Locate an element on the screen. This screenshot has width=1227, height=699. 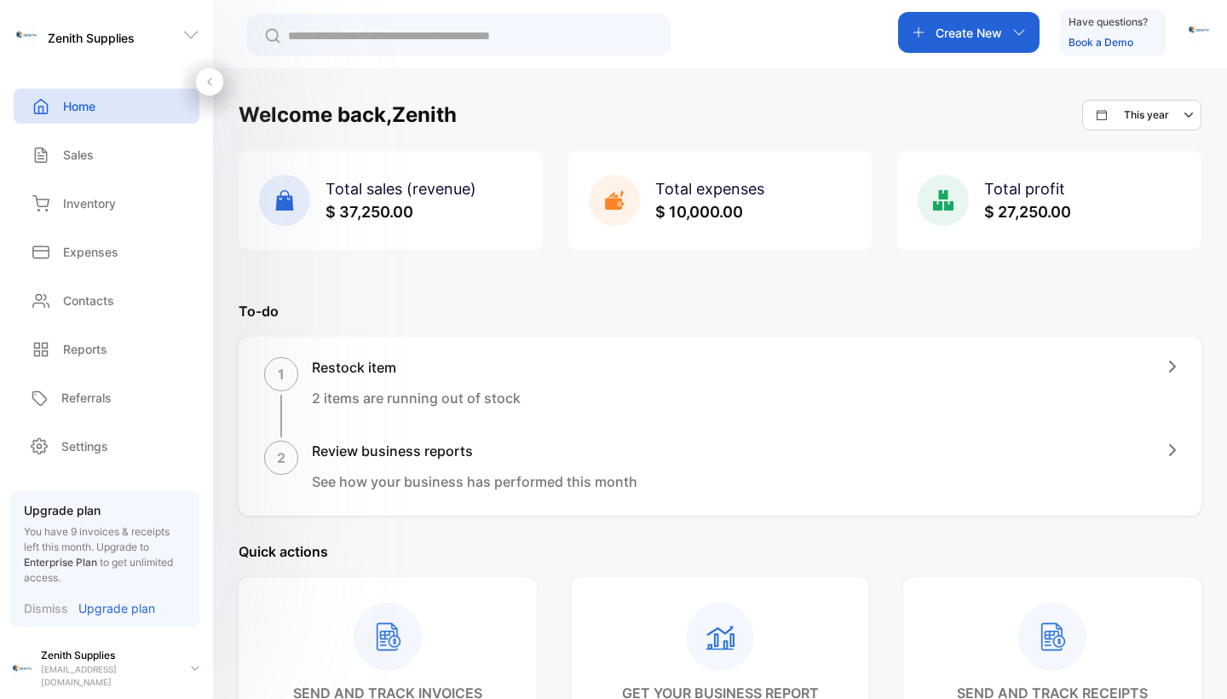
p: Sales is located at coordinates (78, 154).